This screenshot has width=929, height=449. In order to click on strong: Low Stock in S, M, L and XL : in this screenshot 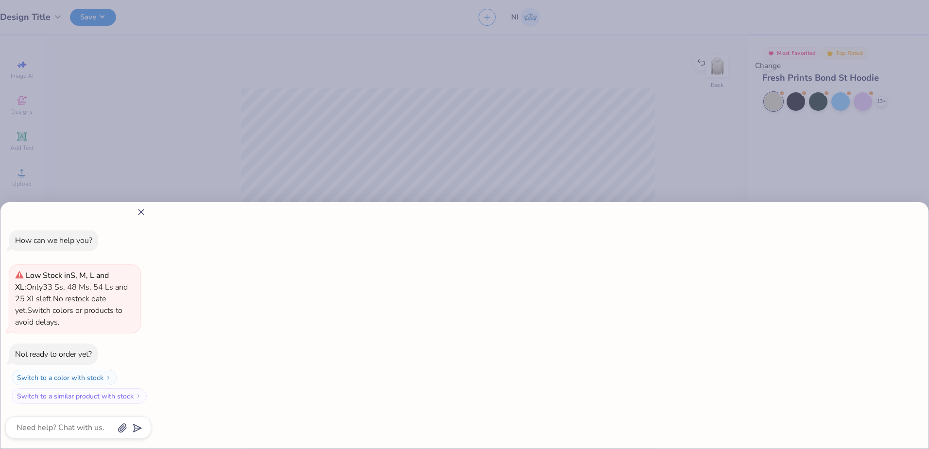, I will do `click(62, 281)`.